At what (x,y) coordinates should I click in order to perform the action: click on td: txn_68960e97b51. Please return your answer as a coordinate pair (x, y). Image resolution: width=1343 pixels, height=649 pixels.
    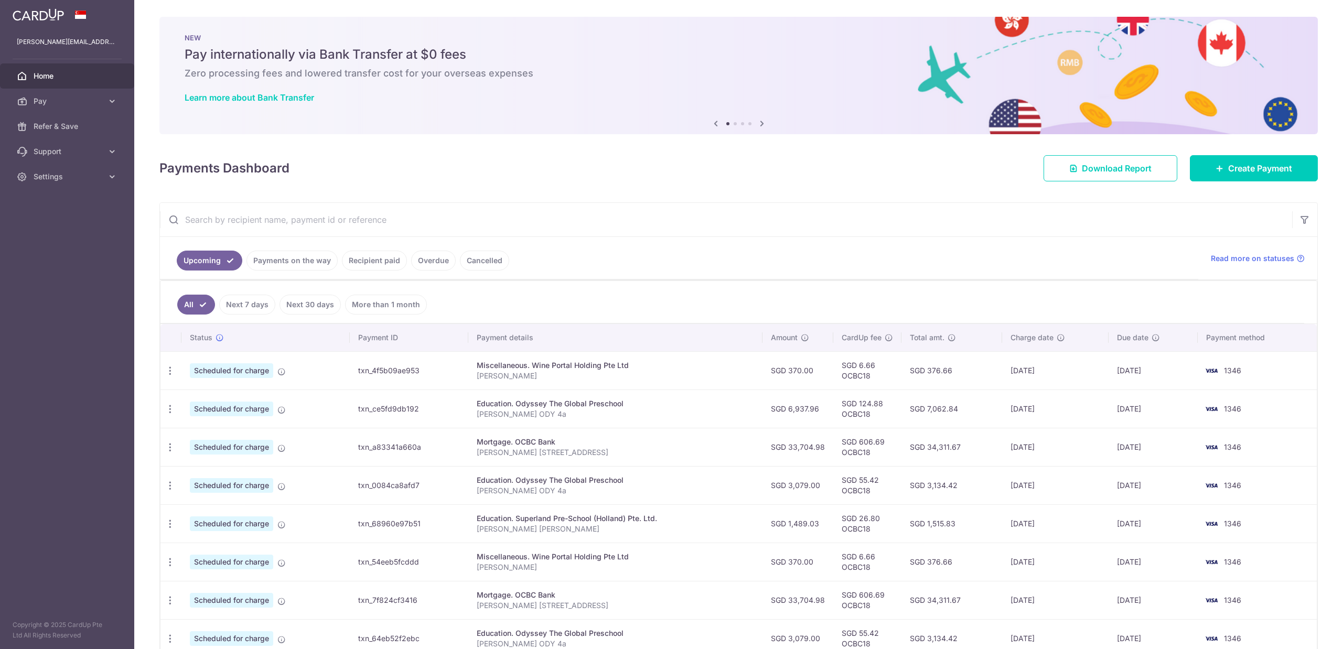
    Looking at the image, I should click on (409, 523).